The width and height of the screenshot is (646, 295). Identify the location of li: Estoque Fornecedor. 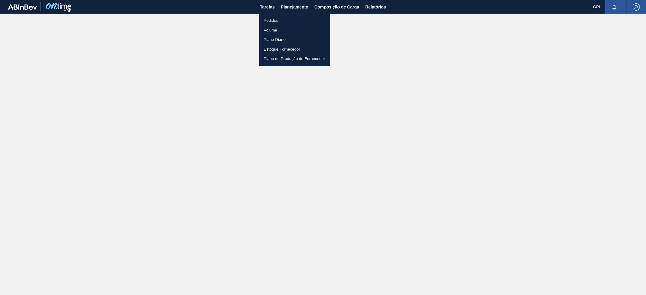
(294, 49).